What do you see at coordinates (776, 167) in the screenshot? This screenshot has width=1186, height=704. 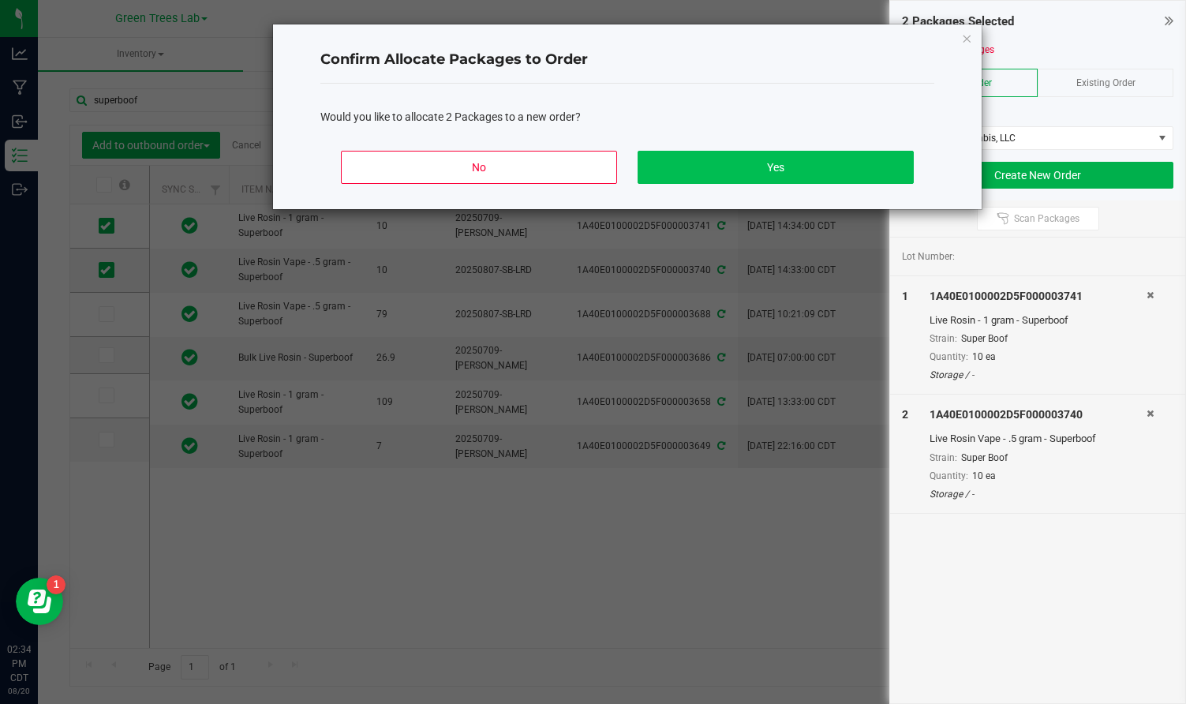 I see `button: Yes` at bounding box center [776, 167].